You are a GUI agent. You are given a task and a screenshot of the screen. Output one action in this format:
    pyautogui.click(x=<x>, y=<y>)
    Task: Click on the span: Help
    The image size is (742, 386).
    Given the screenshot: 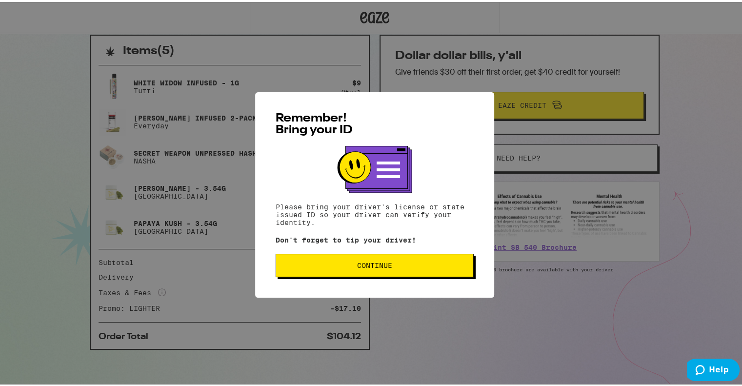 What is the action you would take?
    pyautogui.click(x=32, y=11)
    